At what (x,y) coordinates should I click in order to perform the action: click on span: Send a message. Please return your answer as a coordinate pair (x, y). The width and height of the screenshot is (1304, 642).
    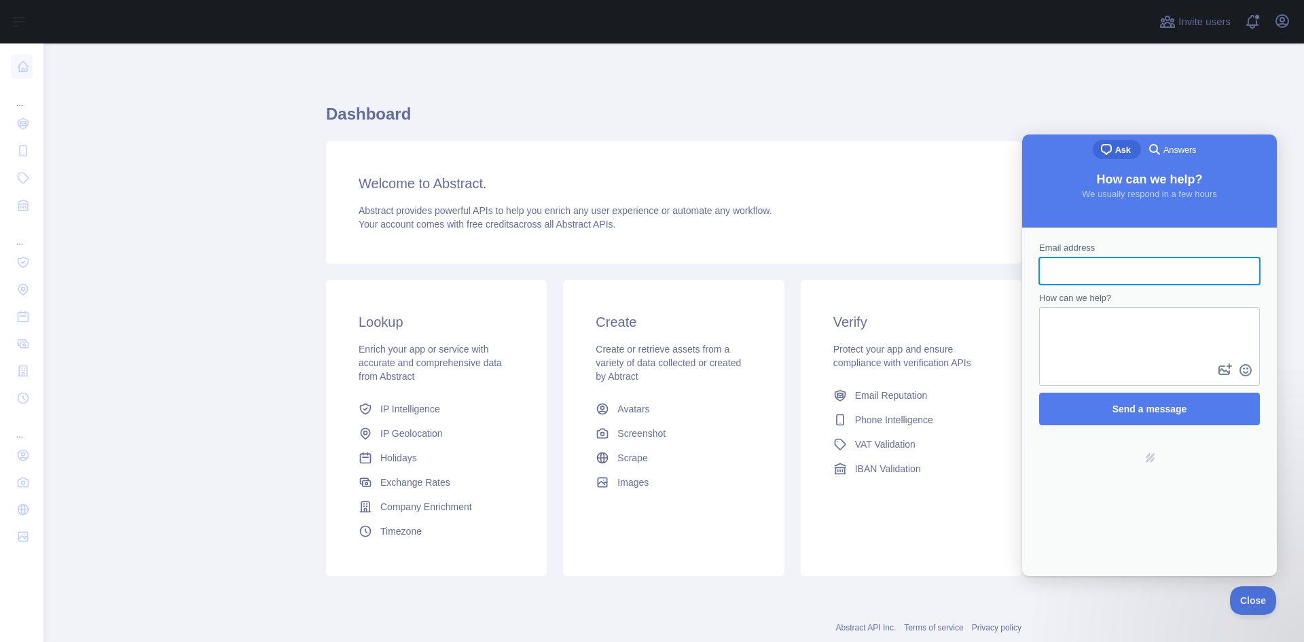
    Looking at the image, I should click on (128, 274).